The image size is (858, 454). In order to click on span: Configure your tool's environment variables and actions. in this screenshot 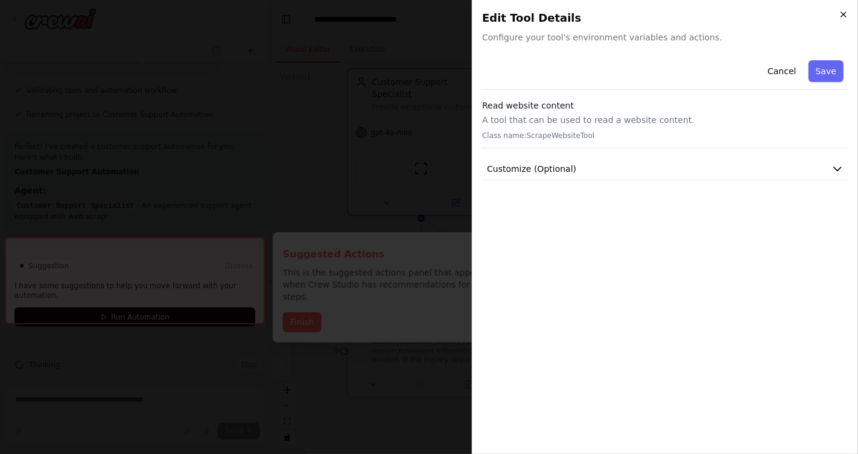, I will do `click(665, 37)`.